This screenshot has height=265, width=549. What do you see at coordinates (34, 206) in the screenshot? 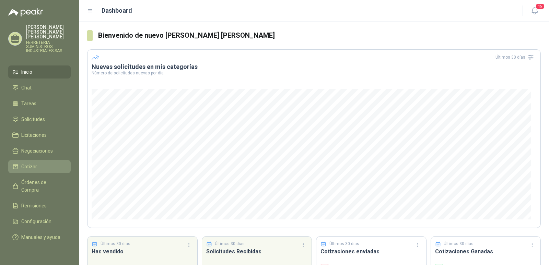
I see `span: Remisiones` at bounding box center [34, 206].